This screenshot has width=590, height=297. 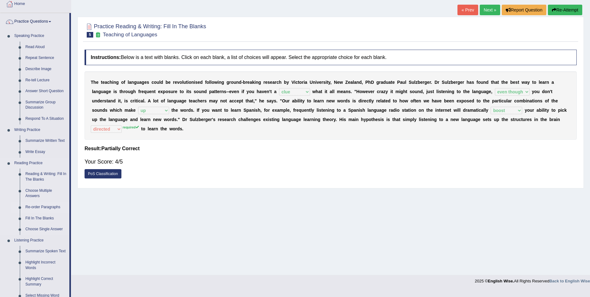 What do you see at coordinates (90, 35) in the screenshot?
I see `span: 5` at bounding box center [90, 35].